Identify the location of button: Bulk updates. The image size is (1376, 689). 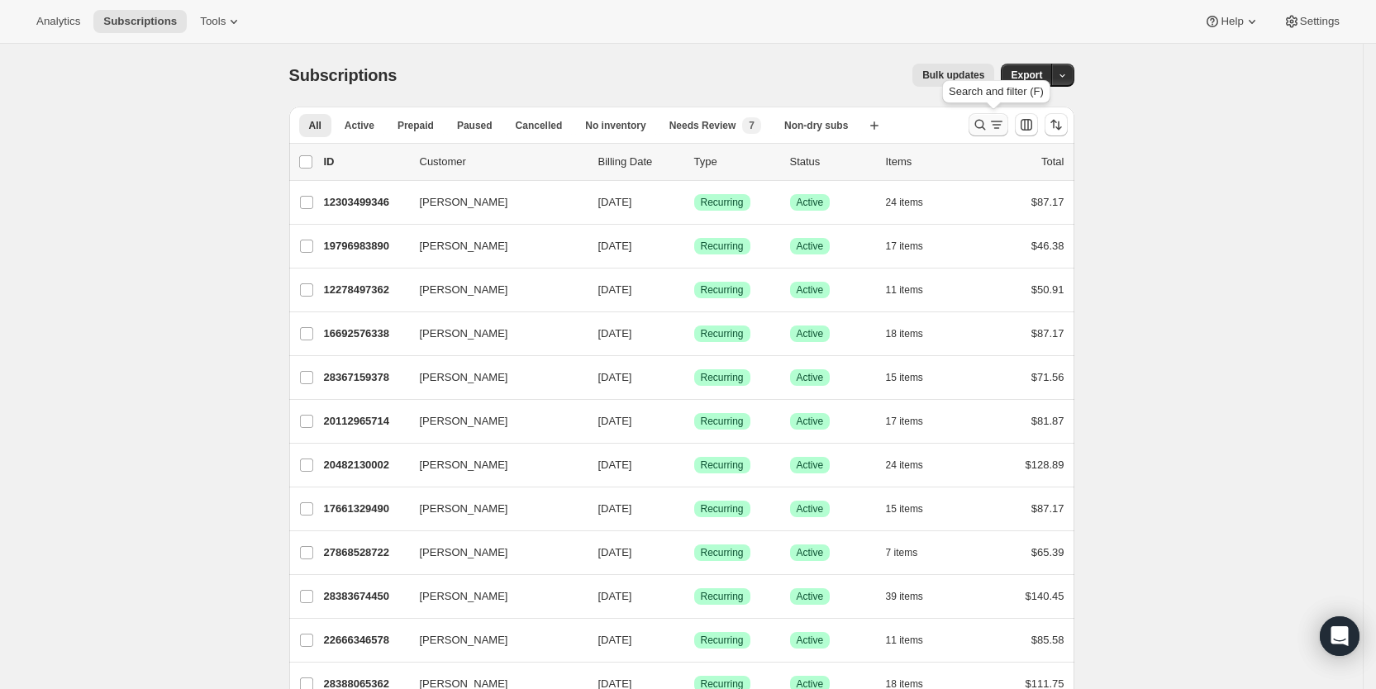
(953, 75).